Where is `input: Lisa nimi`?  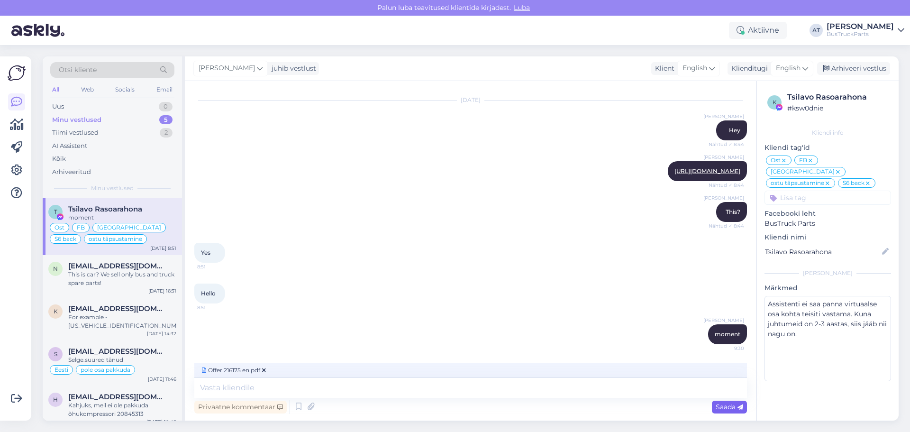
input: Lisa nimi is located at coordinates (823, 252).